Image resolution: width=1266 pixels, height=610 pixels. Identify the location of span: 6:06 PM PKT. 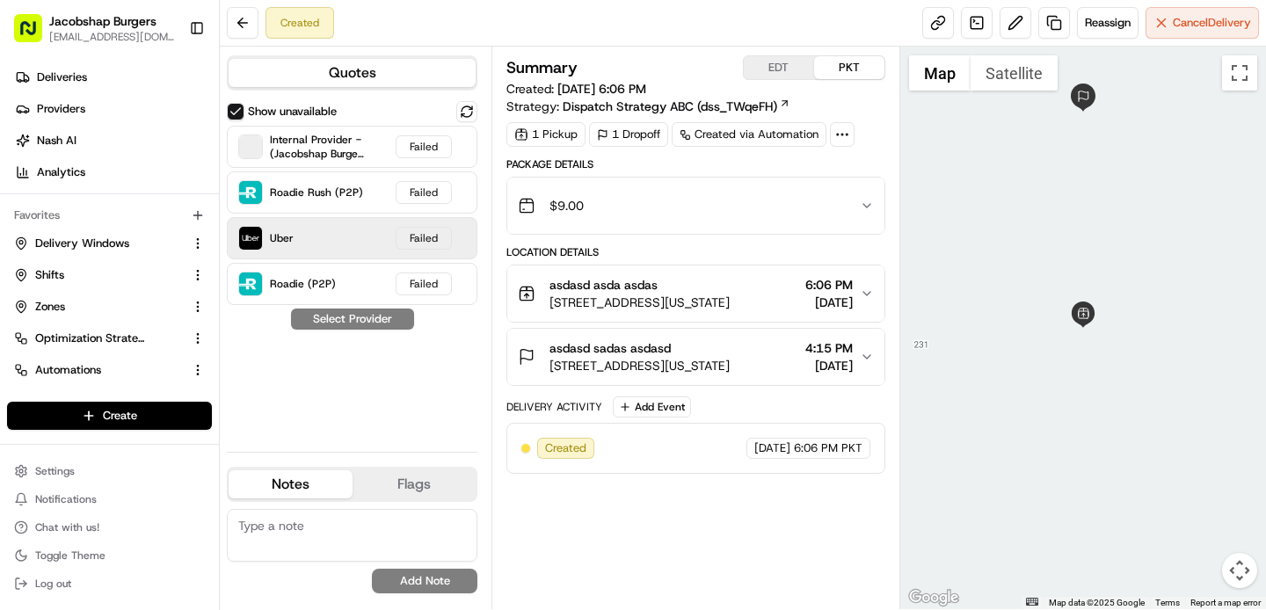
(828, 448).